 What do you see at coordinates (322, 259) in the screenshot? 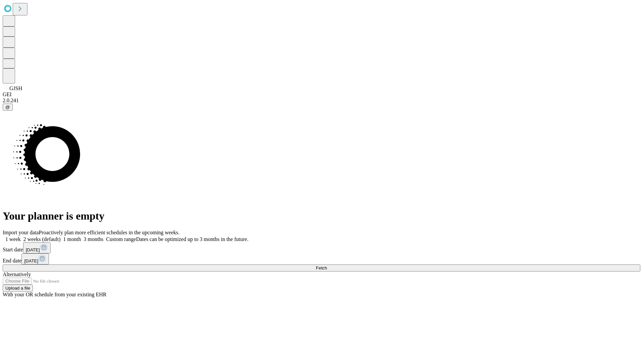
I see `div: End date` at bounding box center [322, 259].